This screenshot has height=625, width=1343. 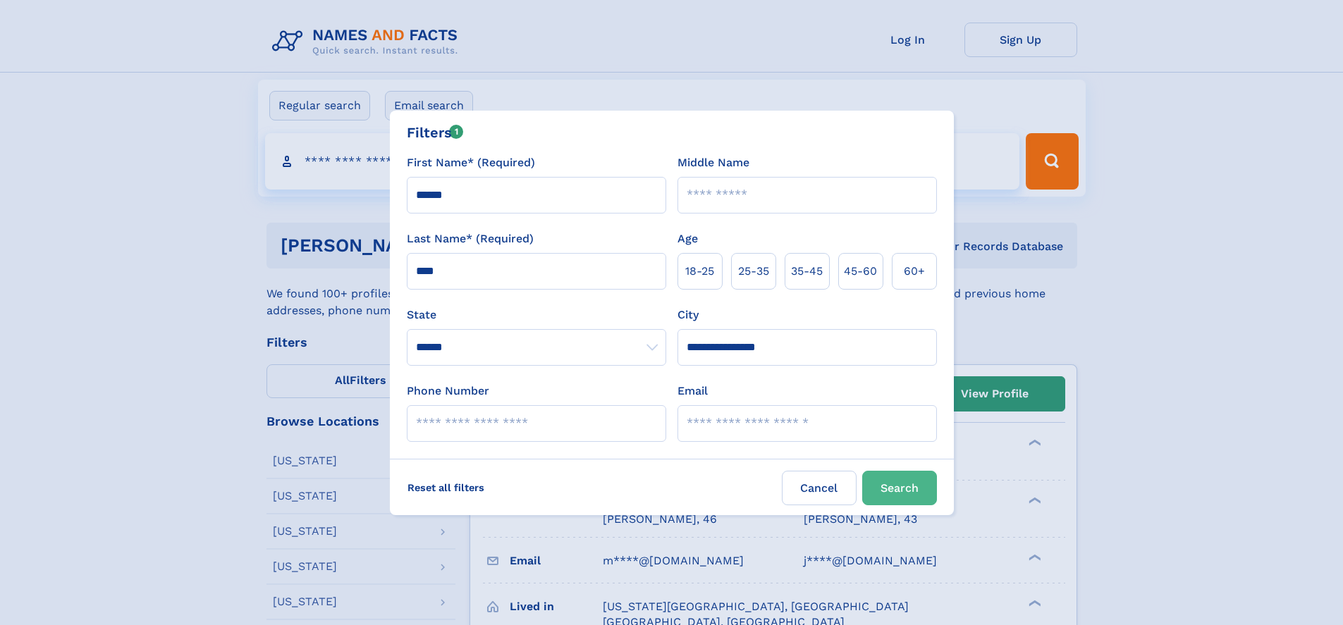 What do you see at coordinates (446, 488) in the screenshot?
I see `label: Reset all filters` at bounding box center [446, 488].